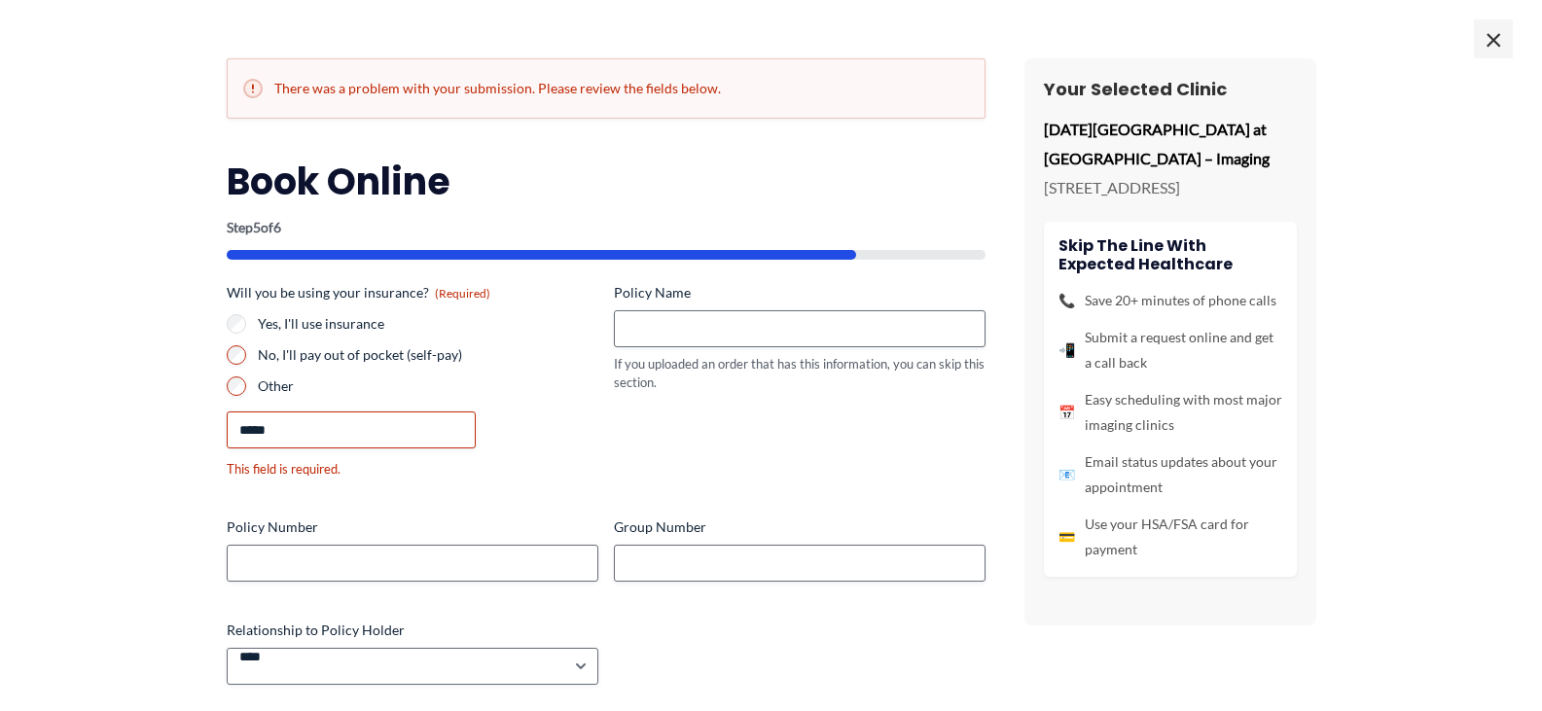 Image resolution: width=1542 pixels, height=711 pixels. Describe the element at coordinates (800, 293) in the screenshot. I see `label: Policy Name` at that location.